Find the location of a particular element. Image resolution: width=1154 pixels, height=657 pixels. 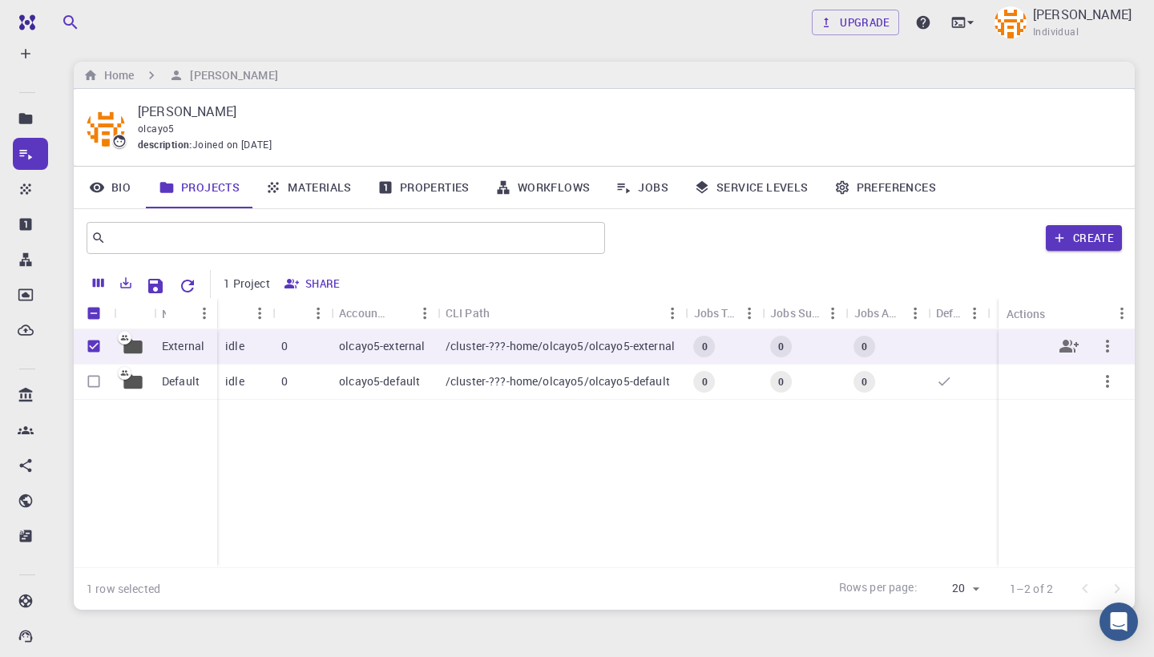

p: olcayo5-external is located at coordinates (382, 346).